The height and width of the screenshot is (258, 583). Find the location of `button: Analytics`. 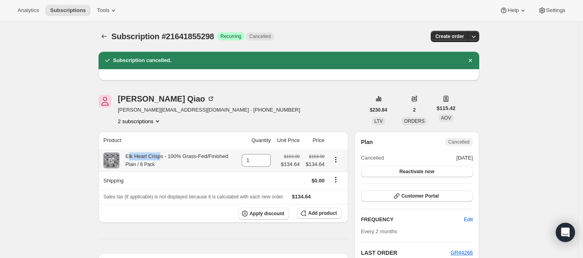

button: Analytics is located at coordinates (28, 10).